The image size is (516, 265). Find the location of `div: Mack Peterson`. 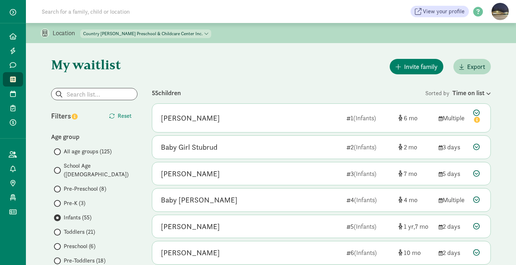

div: Mack Peterson is located at coordinates (190, 253).